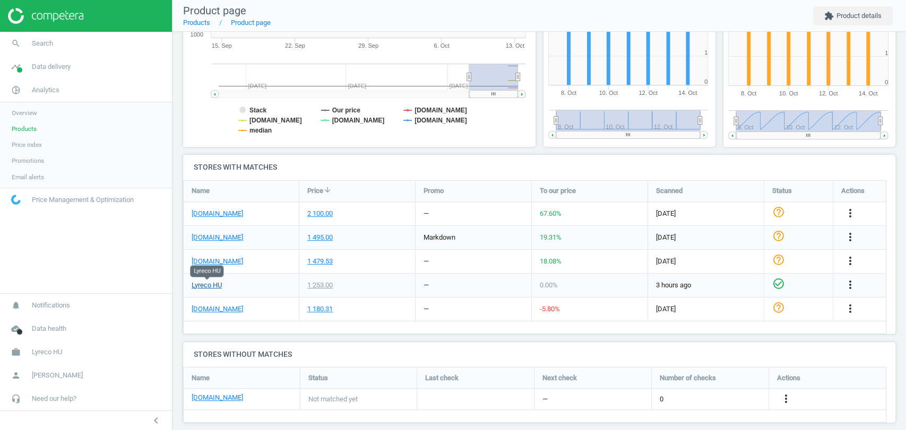  I want to click on span: Next check, so click(559, 378).